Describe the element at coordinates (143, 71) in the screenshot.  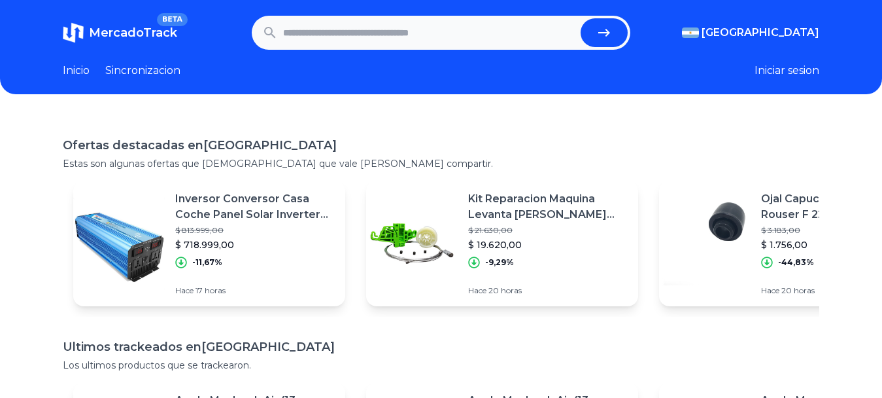
I see `a: Sincronizacion` at that location.